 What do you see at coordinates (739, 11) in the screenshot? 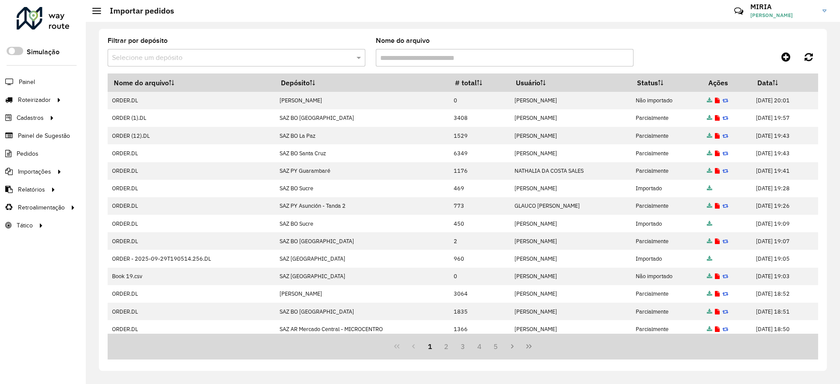
I see `a: Contato Rápido` at bounding box center [739, 11].